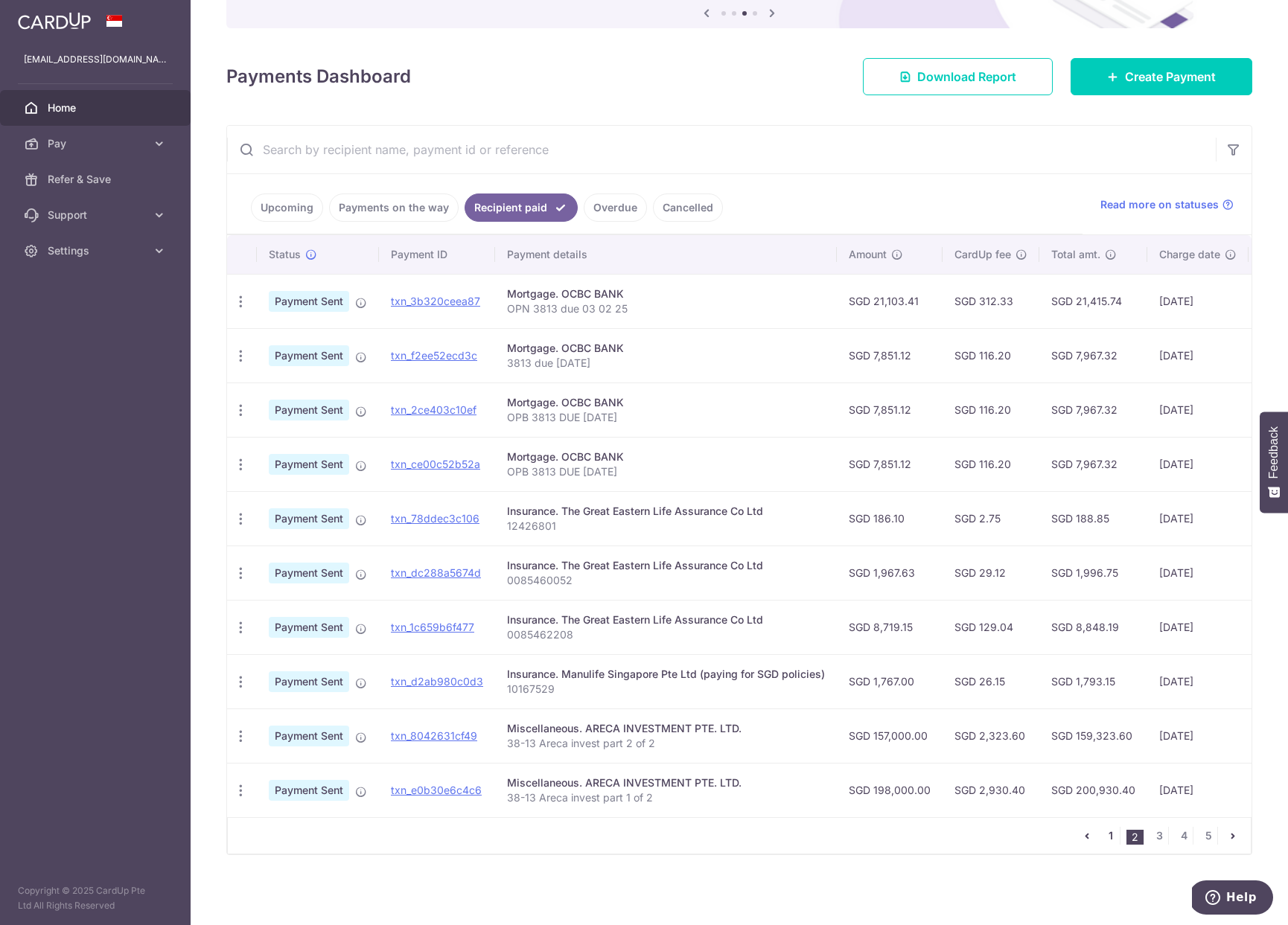  I want to click on img: CardUp, so click(54, 21).